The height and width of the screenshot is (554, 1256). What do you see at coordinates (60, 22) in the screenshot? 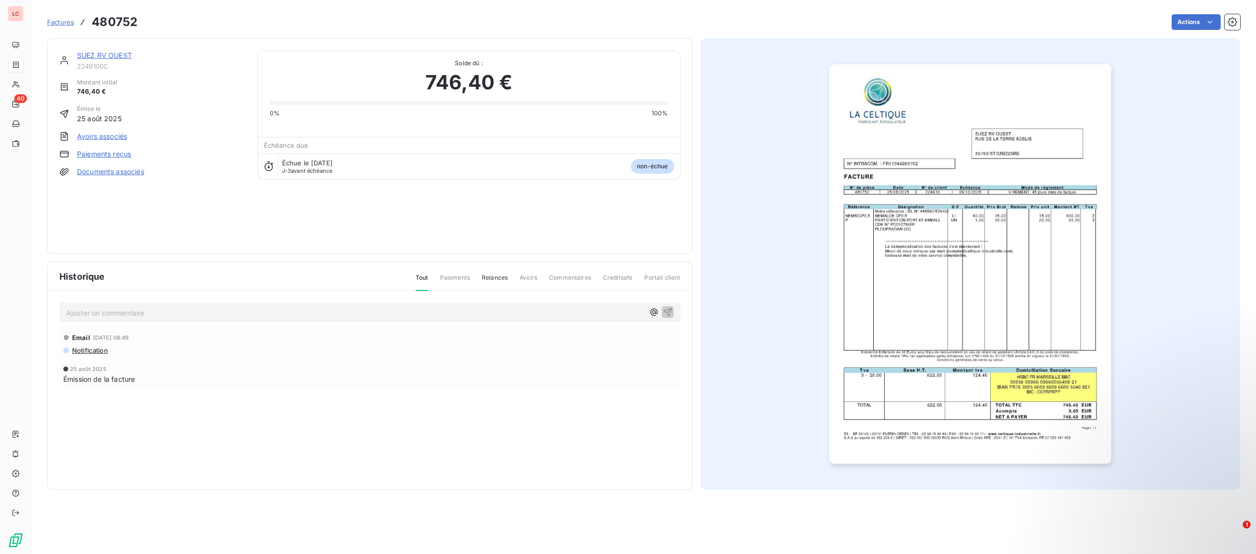
I see `a: Factures` at bounding box center [60, 22].